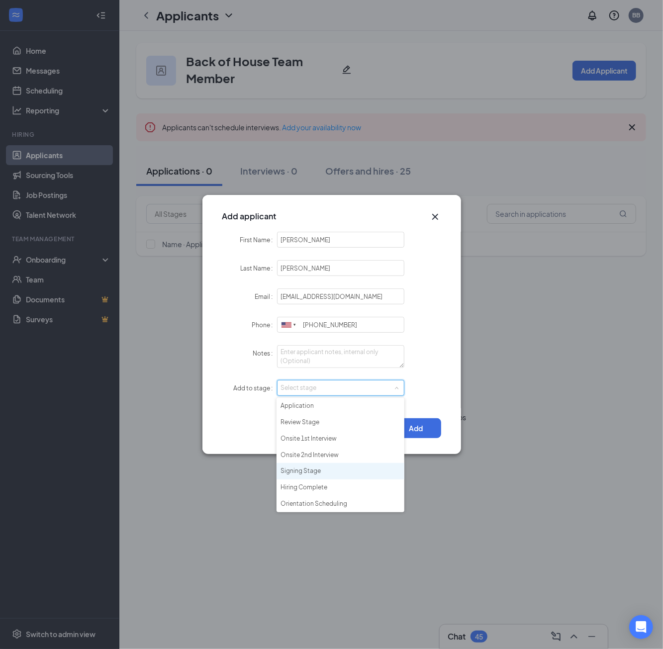 This screenshot has height=649, width=663. I want to click on div: Open Intercom Messenger, so click(641, 627).